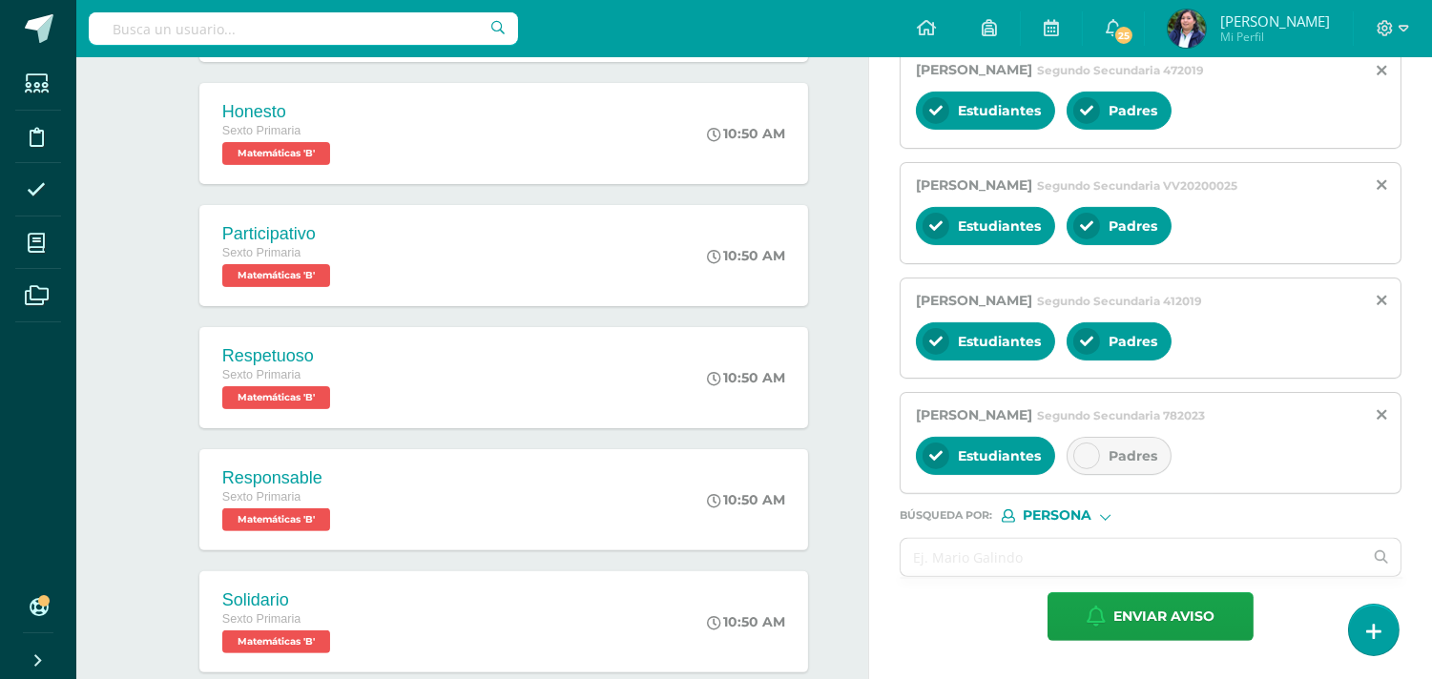  I want to click on input: Ej. Mario Galindo, so click(1131, 557).